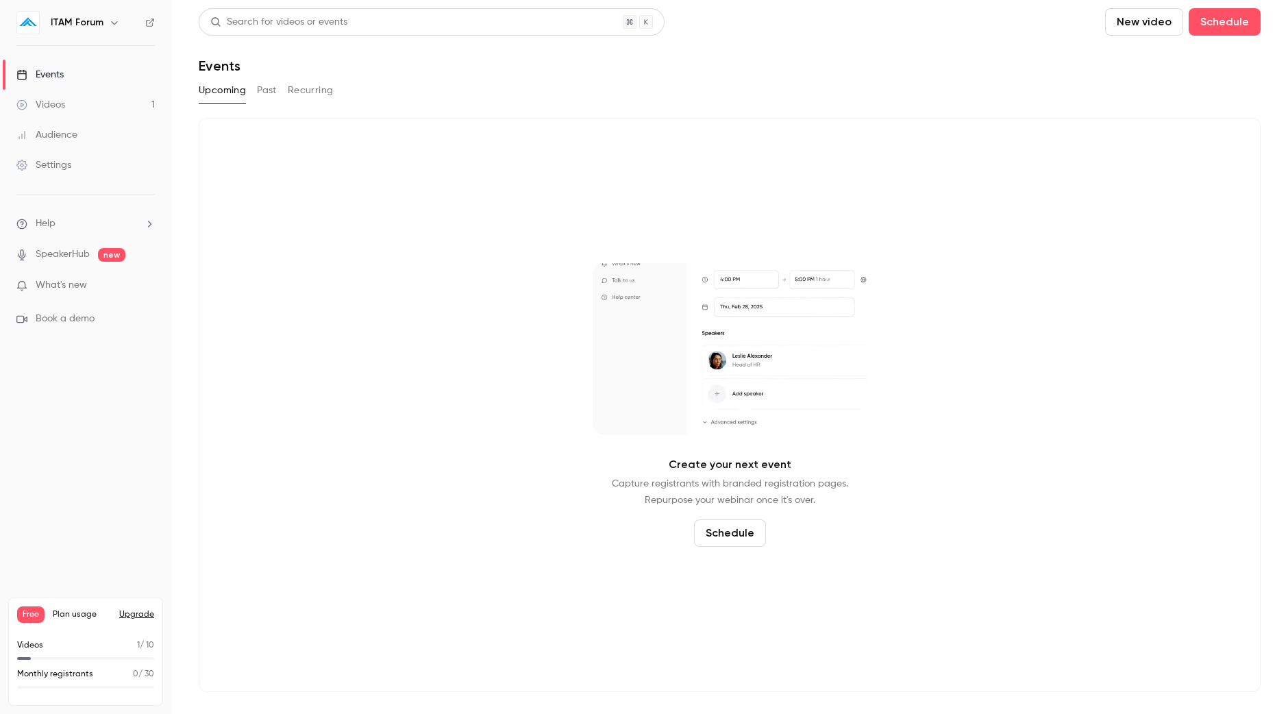 The image size is (1288, 714). I want to click on h6: ITAM Forum, so click(77, 23).